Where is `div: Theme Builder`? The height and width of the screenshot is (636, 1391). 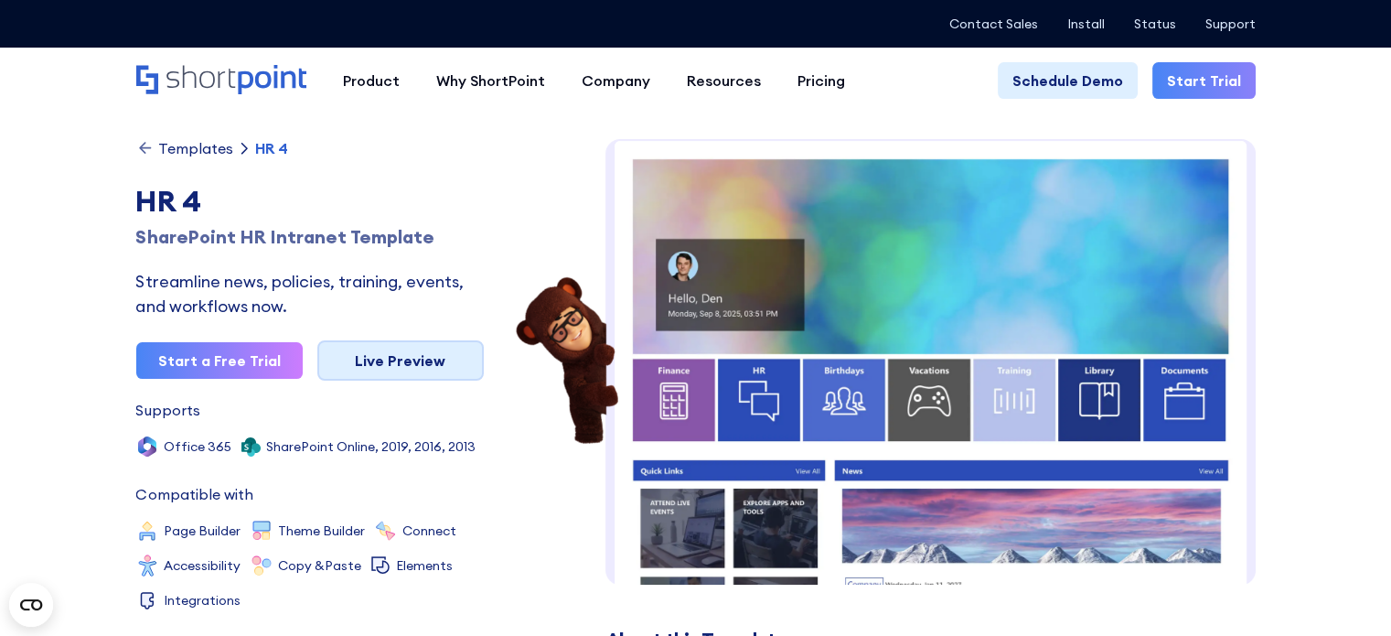
div: Theme Builder is located at coordinates (321, 530).